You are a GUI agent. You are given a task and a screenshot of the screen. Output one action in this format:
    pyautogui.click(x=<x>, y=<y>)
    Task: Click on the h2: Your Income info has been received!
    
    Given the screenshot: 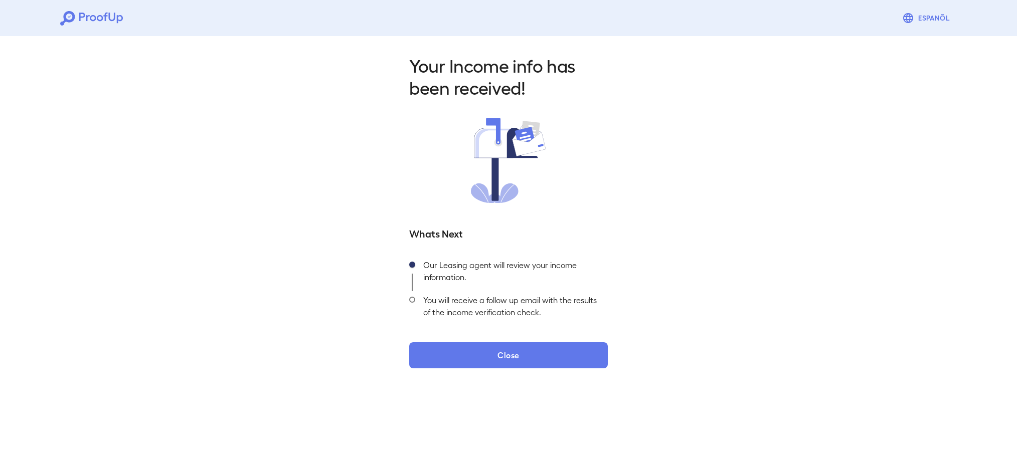 What is the action you would take?
    pyautogui.click(x=508, y=76)
    